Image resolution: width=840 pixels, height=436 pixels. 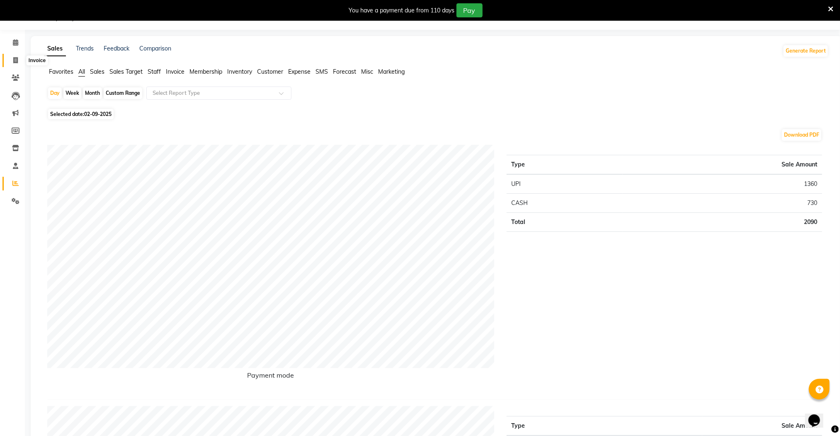 What do you see at coordinates (270, 72) in the screenshot?
I see `span: Customer` at bounding box center [270, 72].